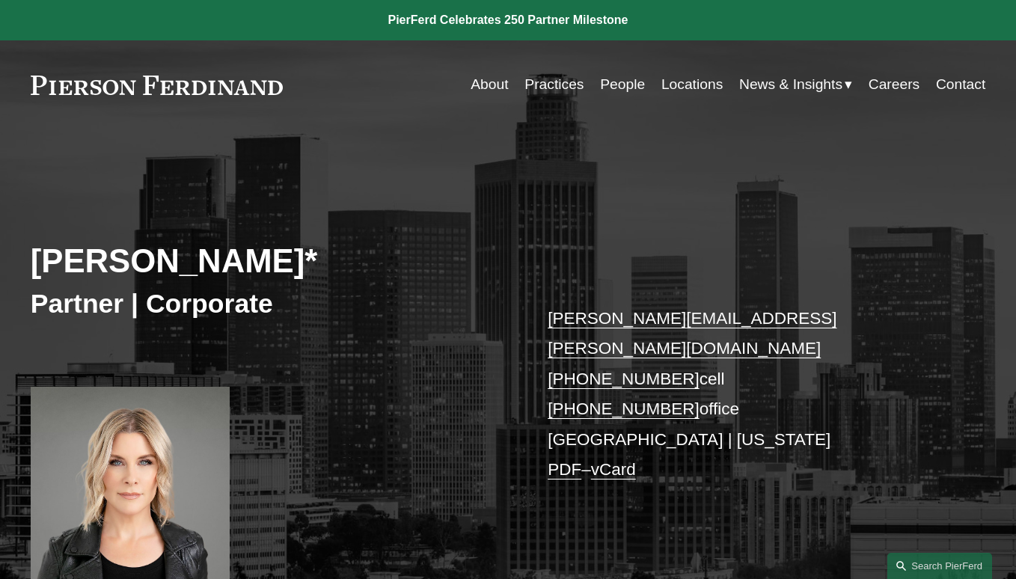 The width and height of the screenshot is (1016, 579). Describe the element at coordinates (554, 85) in the screenshot. I see `a: Practices` at that location.